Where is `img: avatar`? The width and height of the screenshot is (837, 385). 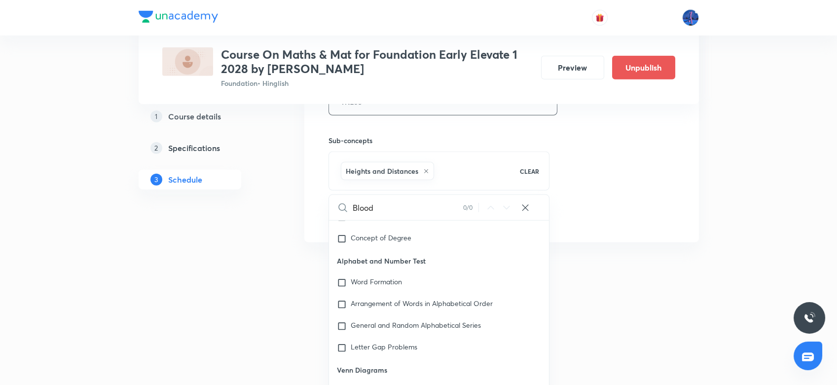 img: avatar is located at coordinates (600, 18).